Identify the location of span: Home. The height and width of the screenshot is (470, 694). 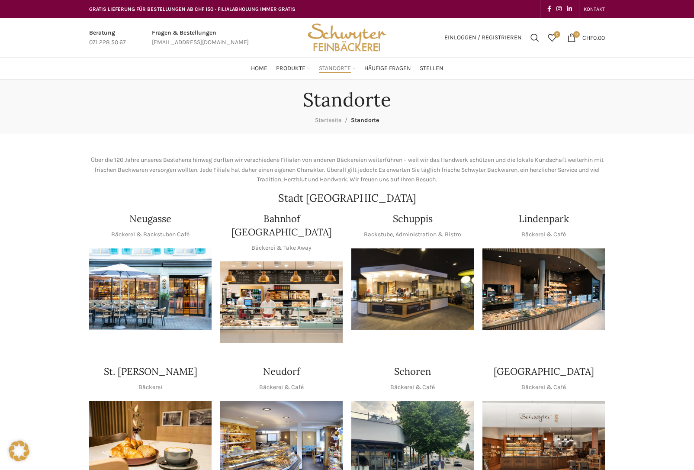
(259, 68).